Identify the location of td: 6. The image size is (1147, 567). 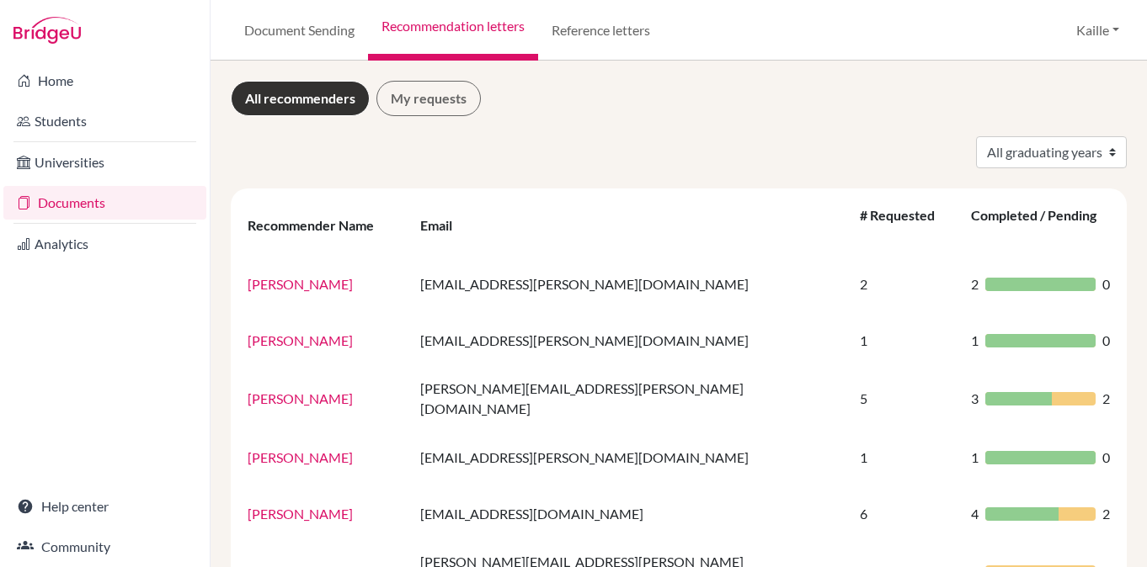
(905, 514).